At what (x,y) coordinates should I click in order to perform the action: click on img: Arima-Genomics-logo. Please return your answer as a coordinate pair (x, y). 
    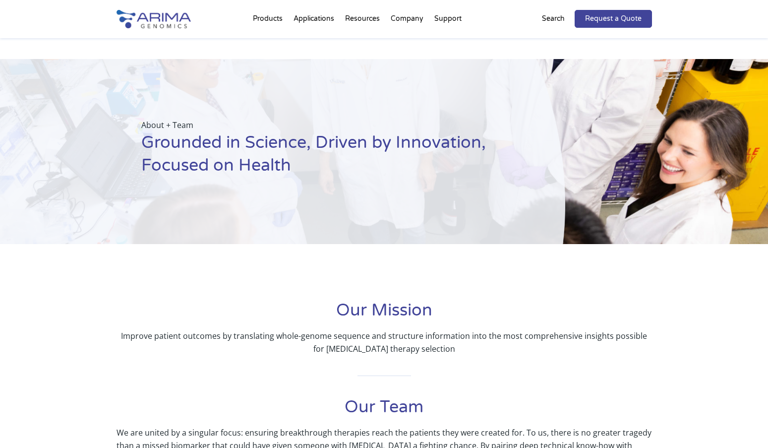
    Looking at the image, I should click on (154, 19).